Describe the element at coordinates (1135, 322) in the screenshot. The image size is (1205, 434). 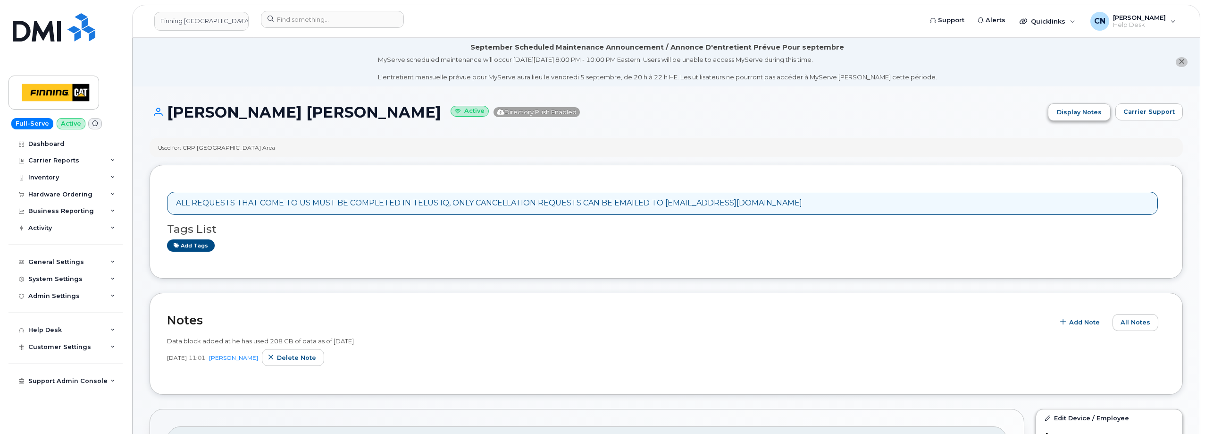
I see `button: All Notes` at that location.